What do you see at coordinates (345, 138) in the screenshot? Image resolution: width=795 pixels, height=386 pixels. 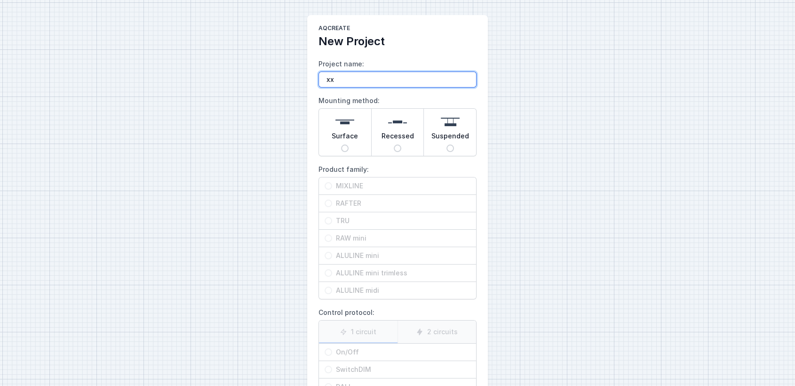 I see `span: Surface` at bounding box center [345, 138].